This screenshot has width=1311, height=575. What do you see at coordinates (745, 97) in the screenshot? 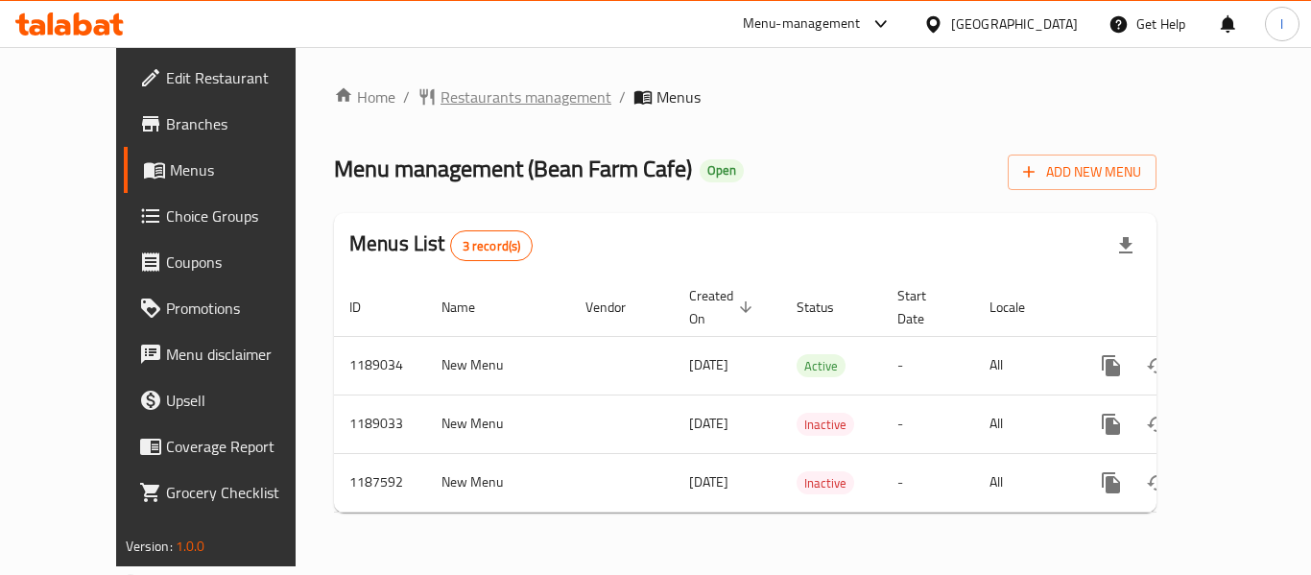
I see `nav: breadcrumb` at bounding box center [745, 97].